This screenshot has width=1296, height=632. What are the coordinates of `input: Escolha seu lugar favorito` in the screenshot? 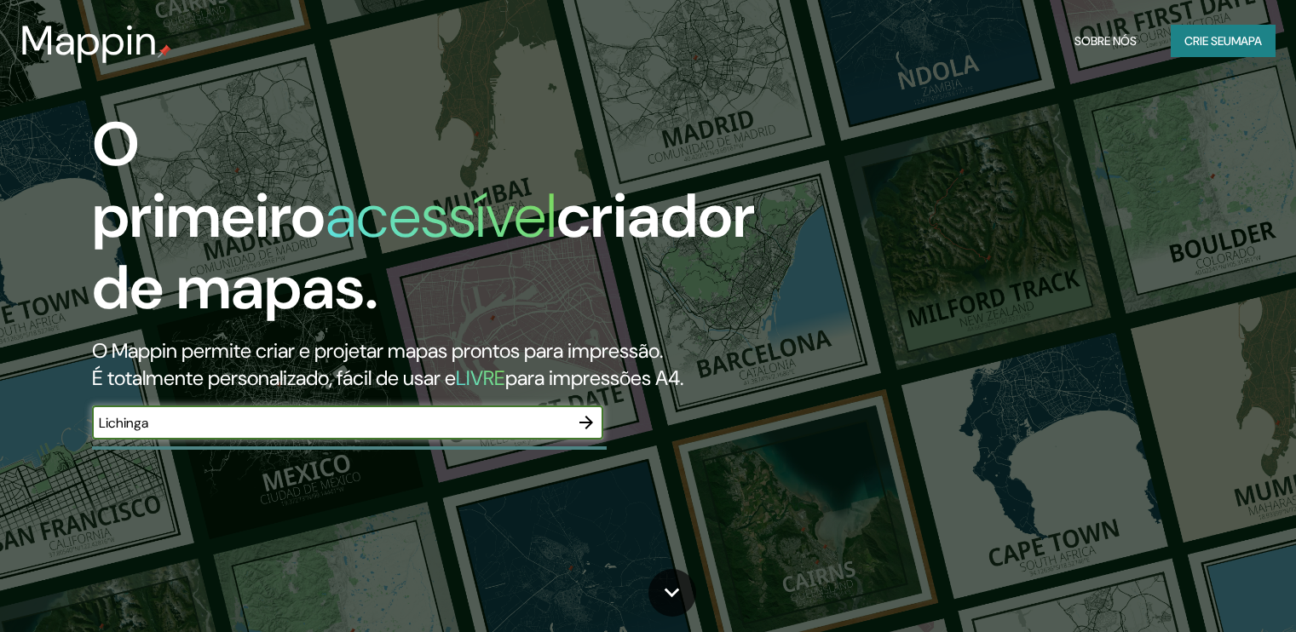 It's located at (331, 423).